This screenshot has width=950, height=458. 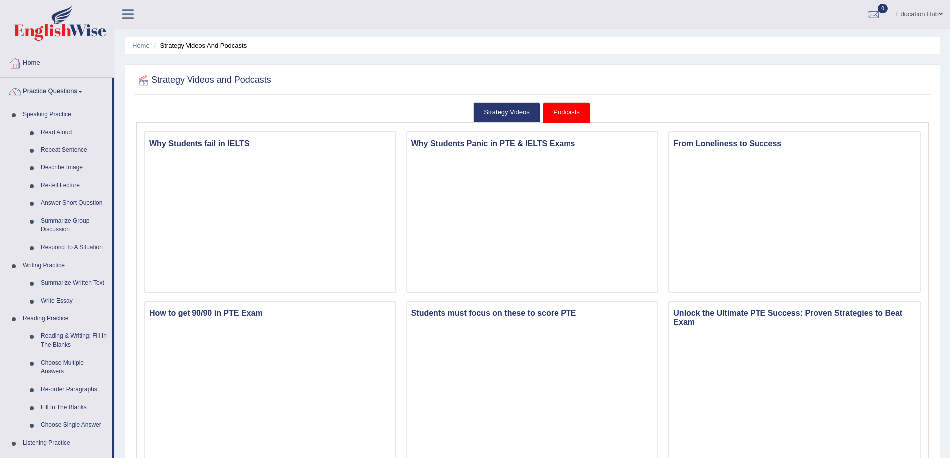 I want to click on a: Answer Short Question, so click(x=74, y=203).